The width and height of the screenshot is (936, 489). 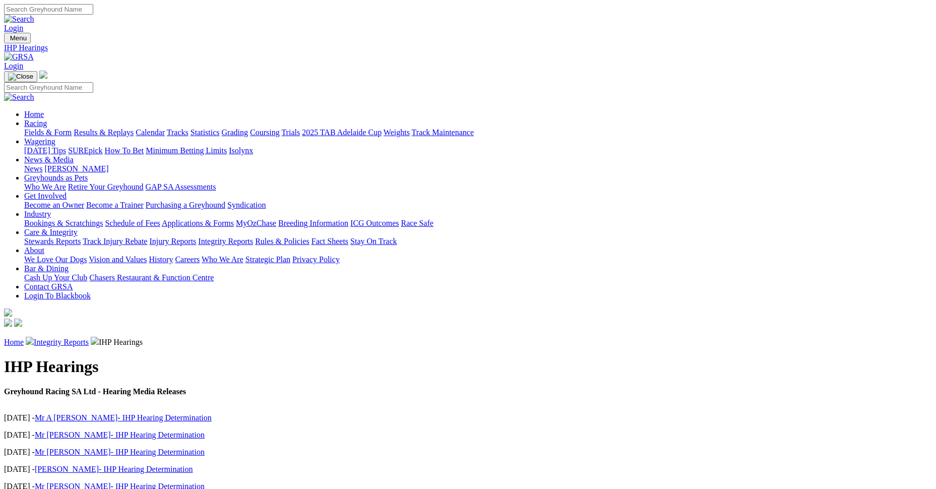 I want to click on a: Login To Blackbook, so click(x=57, y=295).